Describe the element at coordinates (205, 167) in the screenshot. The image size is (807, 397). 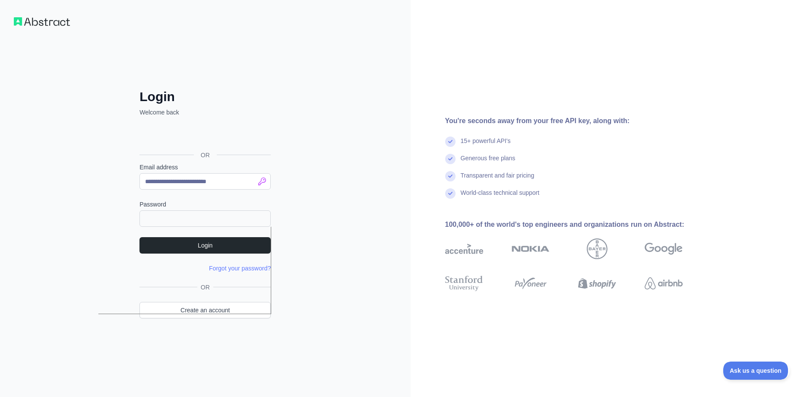
I see `label: Email address` at that location.